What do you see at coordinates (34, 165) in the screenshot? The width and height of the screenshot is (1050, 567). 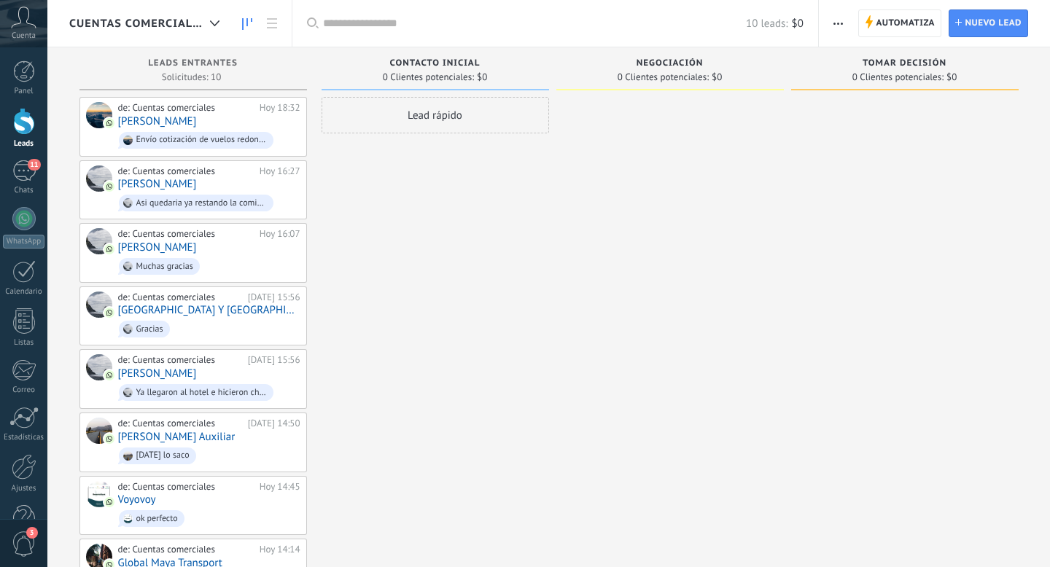 I see `span: 11` at bounding box center [34, 165].